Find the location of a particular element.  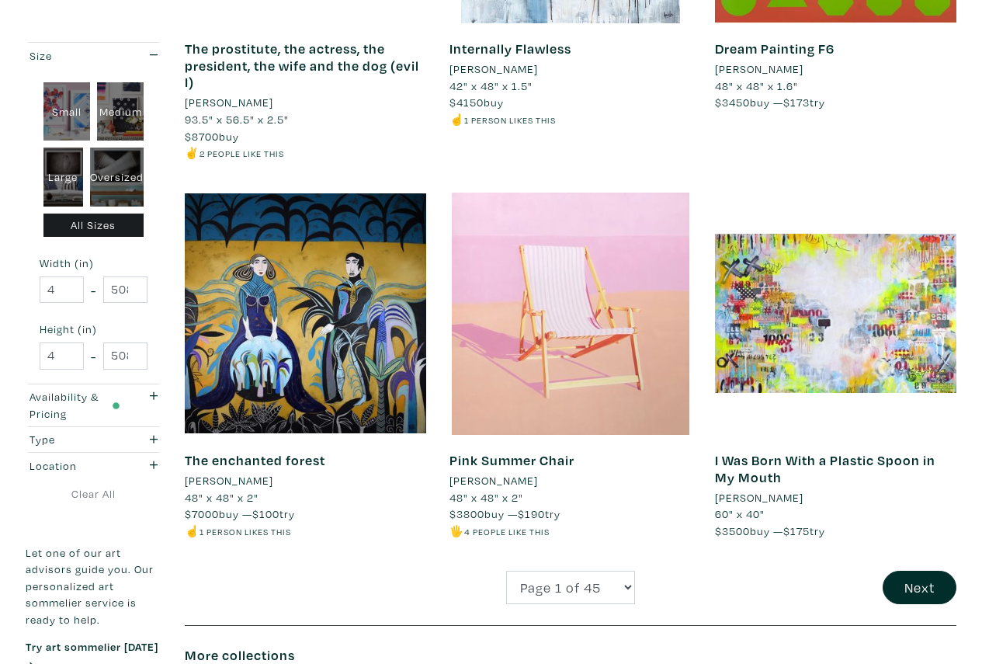

div: Large is located at coordinates (64, 177).